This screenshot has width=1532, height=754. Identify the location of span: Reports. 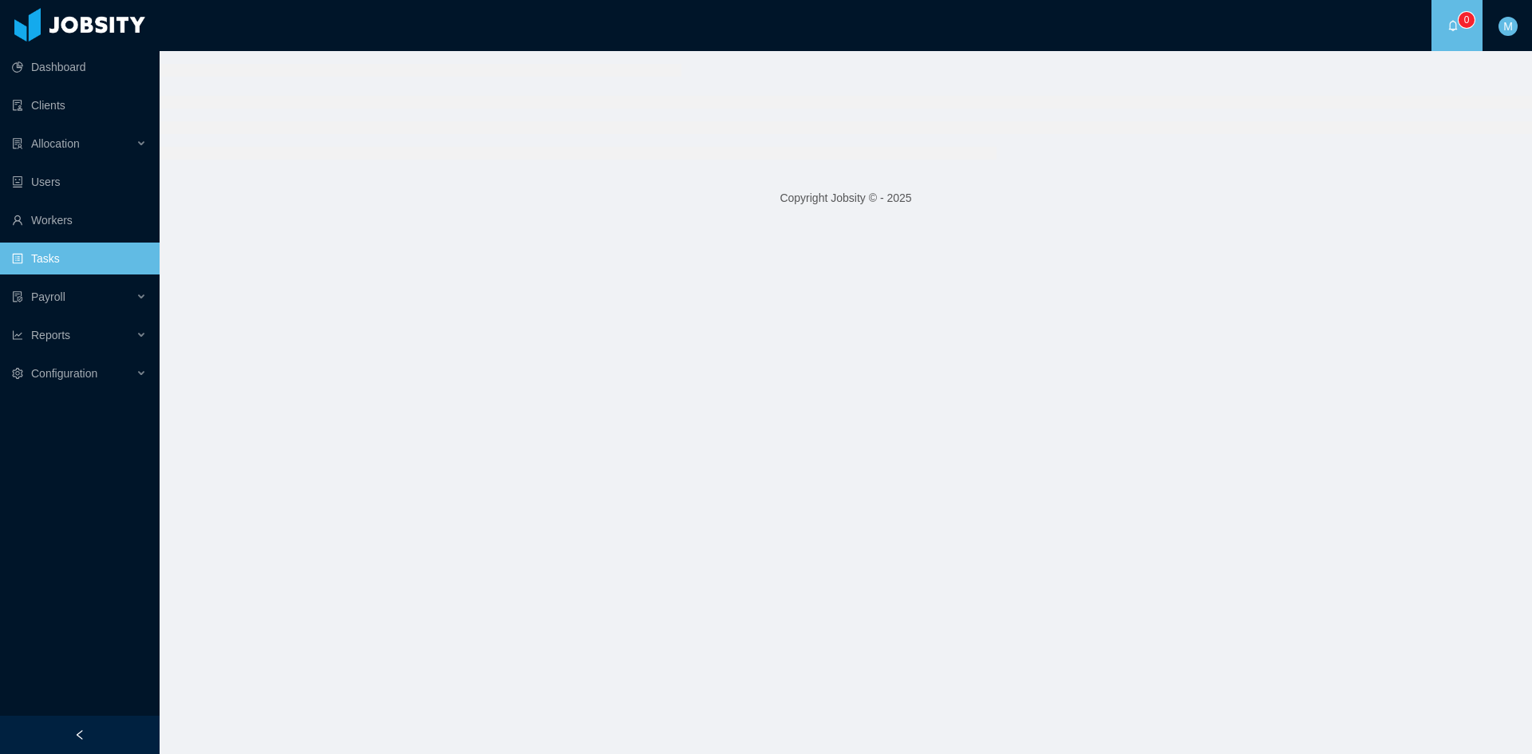
(50, 335).